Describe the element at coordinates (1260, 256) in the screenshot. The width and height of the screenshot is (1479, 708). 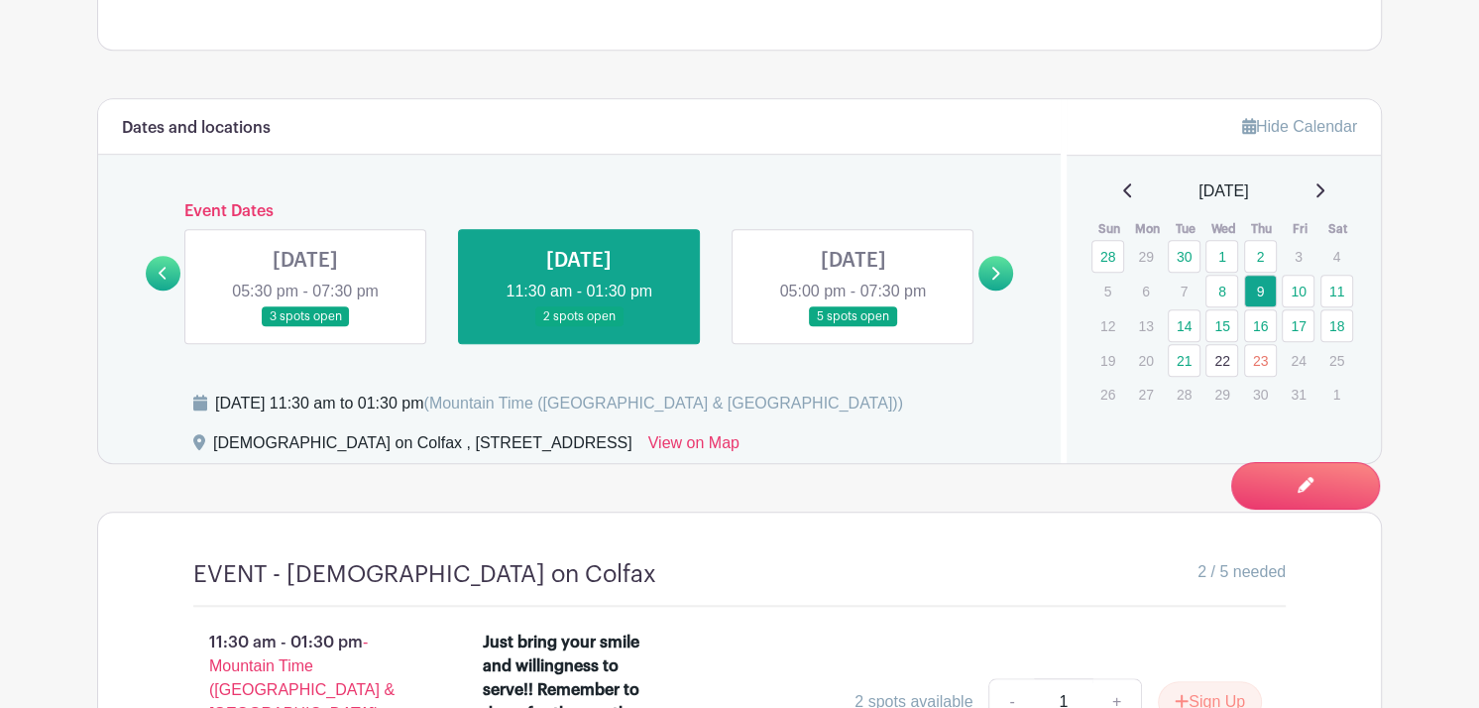
I see `a: 2` at that location.